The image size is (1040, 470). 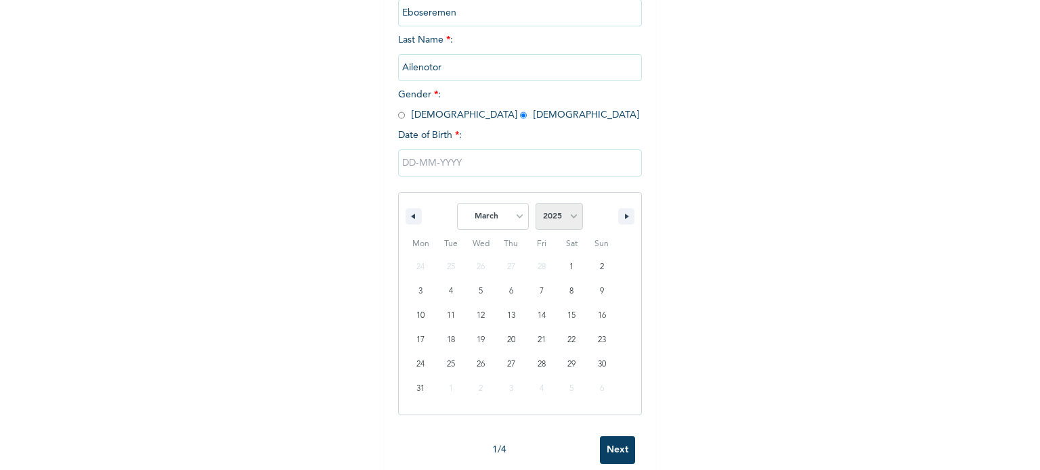 I want to click on button: 20, so click(x=511, y=340).